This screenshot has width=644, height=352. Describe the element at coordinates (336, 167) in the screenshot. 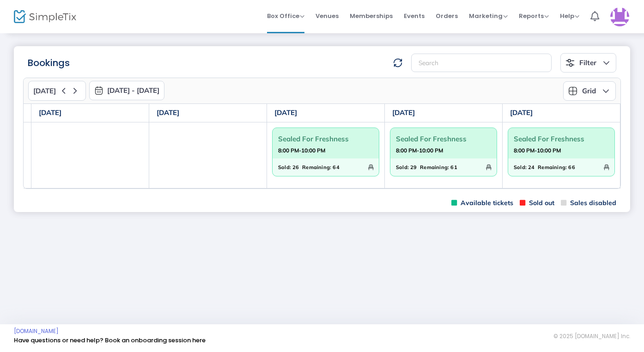

I see `span: 64` at that location.